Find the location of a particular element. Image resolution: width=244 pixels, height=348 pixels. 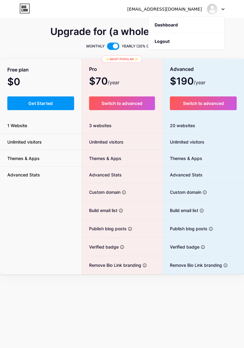

div: 20 websites is located at coordinates (203, 126).